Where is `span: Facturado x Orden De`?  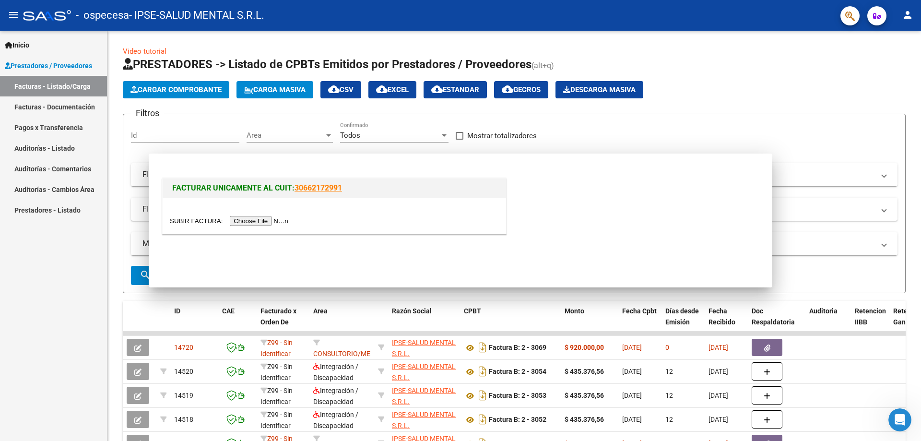 span: Facturado x Orden De is located at coordinates (278, 316).